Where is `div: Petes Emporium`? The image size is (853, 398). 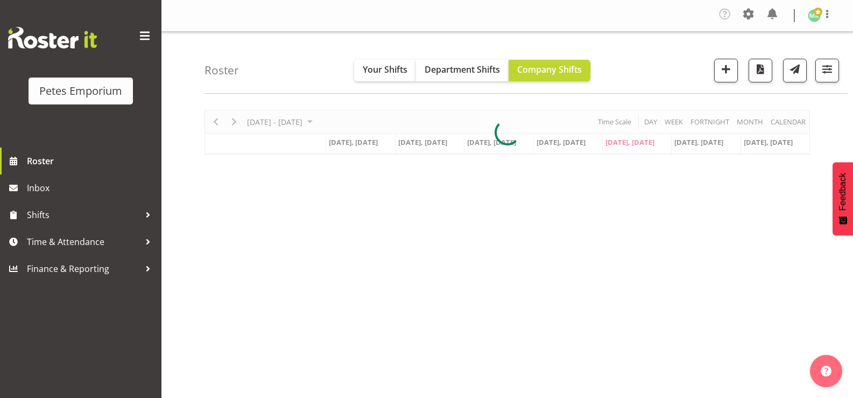
div: Petes Emporium is located at coordinates (81, 91).